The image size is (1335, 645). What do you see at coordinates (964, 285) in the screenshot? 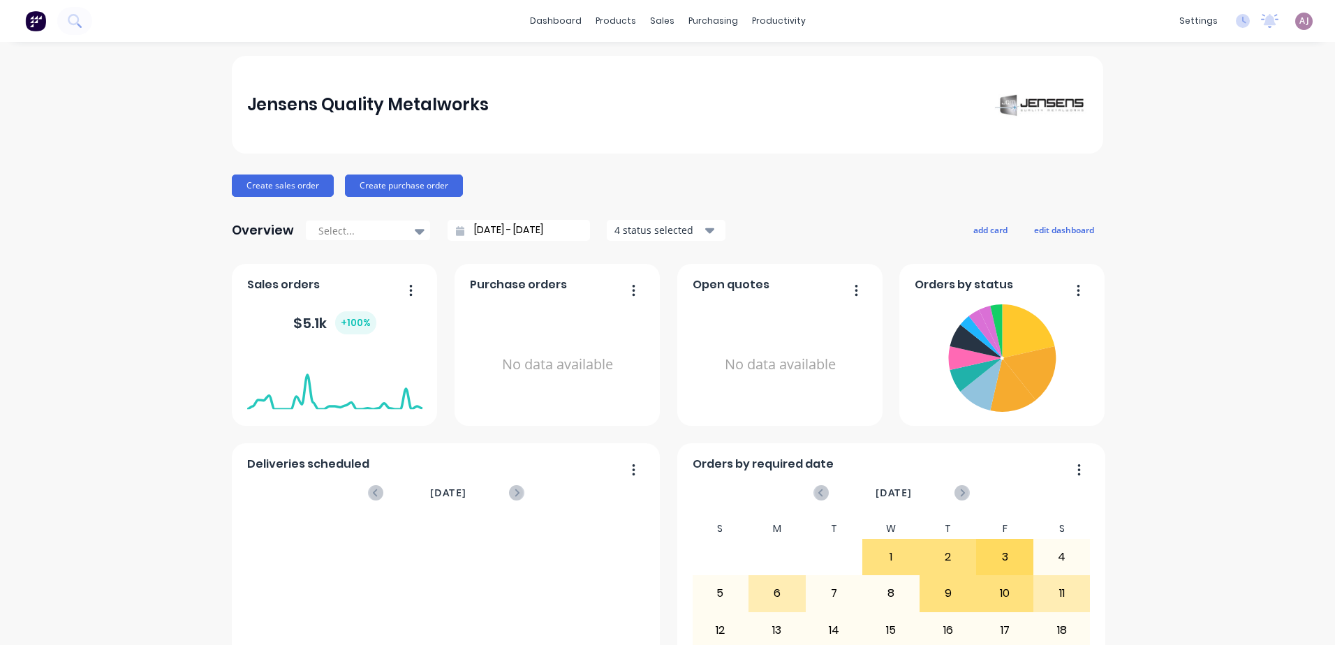
I see `span: Orders by status` at bounding box center [964, 285].